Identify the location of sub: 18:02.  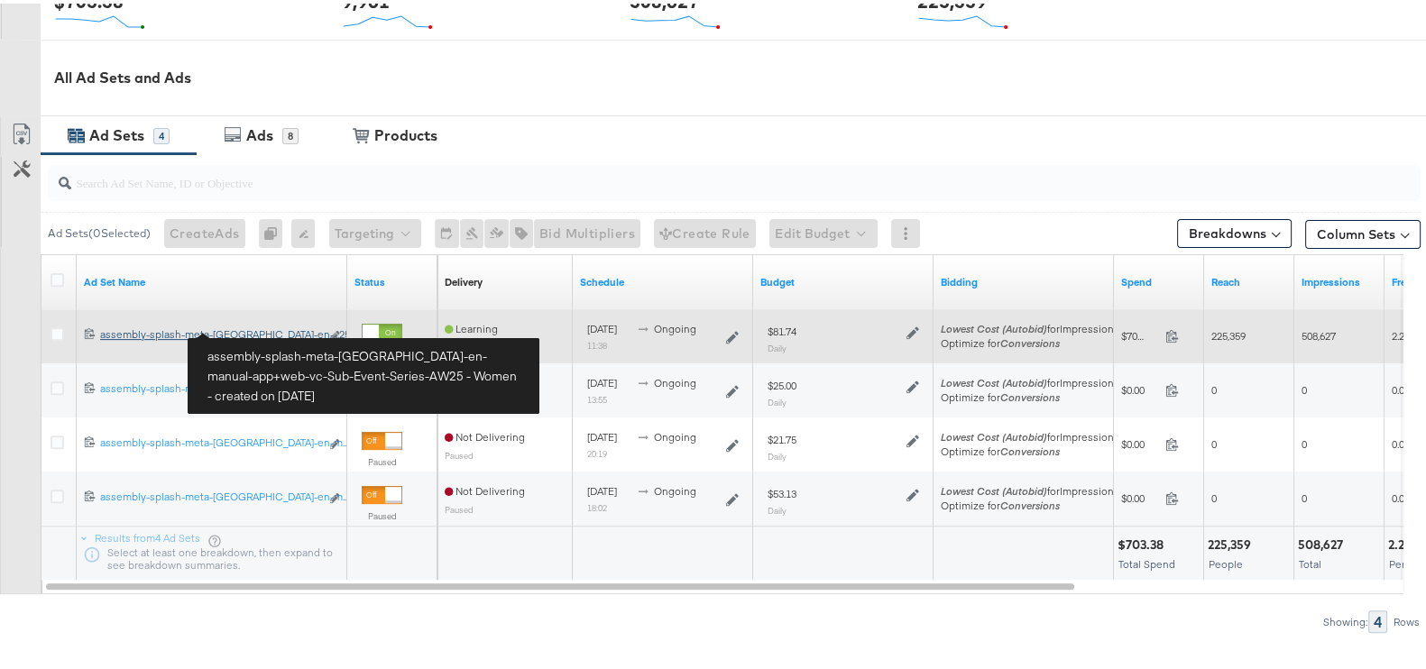
(597, 504).